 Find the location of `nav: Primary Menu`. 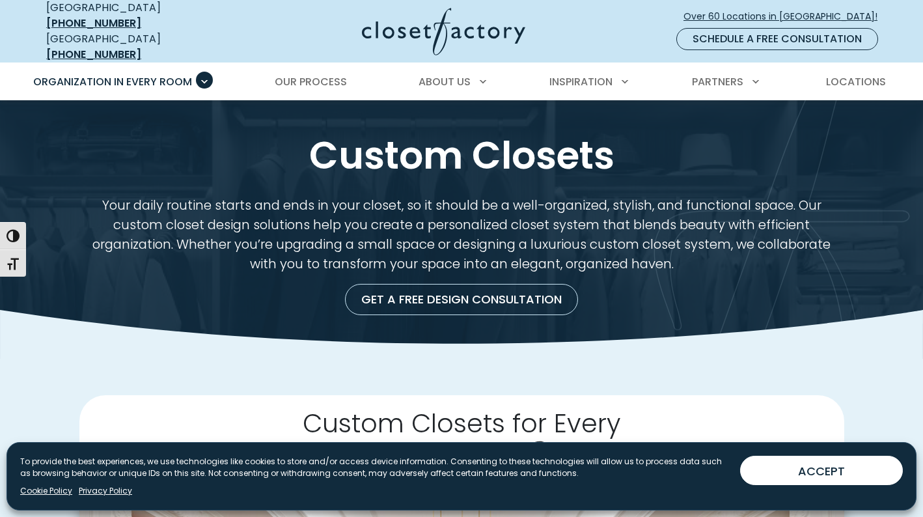

nav: Primary Menu is located at coordinates (461, 82).